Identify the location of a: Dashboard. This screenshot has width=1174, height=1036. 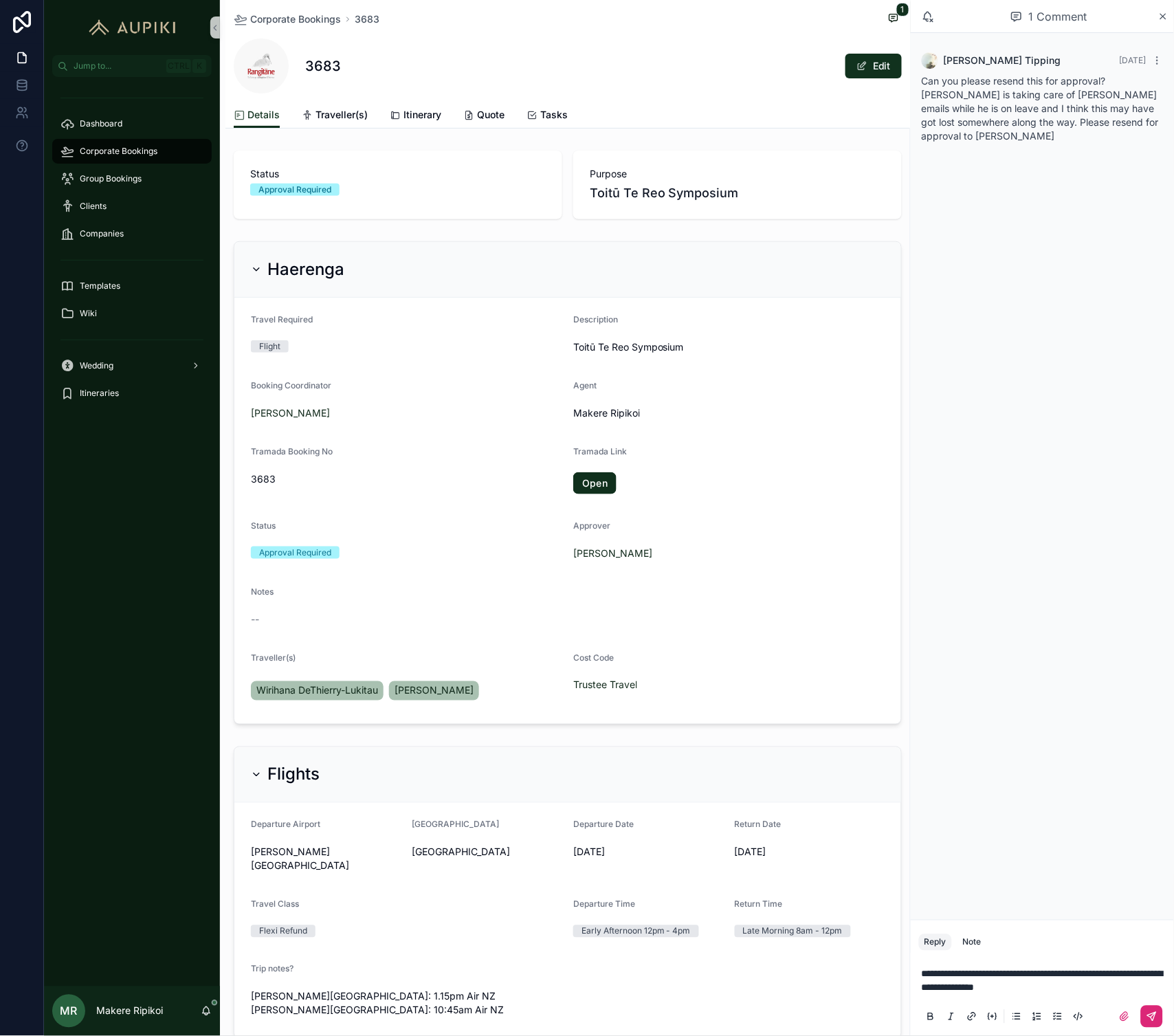
(132, 124).